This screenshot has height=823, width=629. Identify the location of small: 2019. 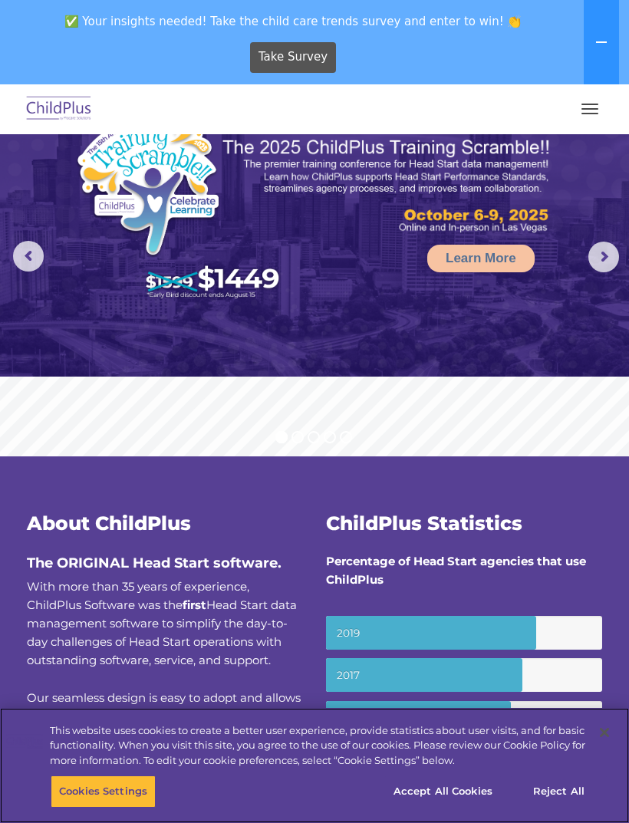
(464, 633).